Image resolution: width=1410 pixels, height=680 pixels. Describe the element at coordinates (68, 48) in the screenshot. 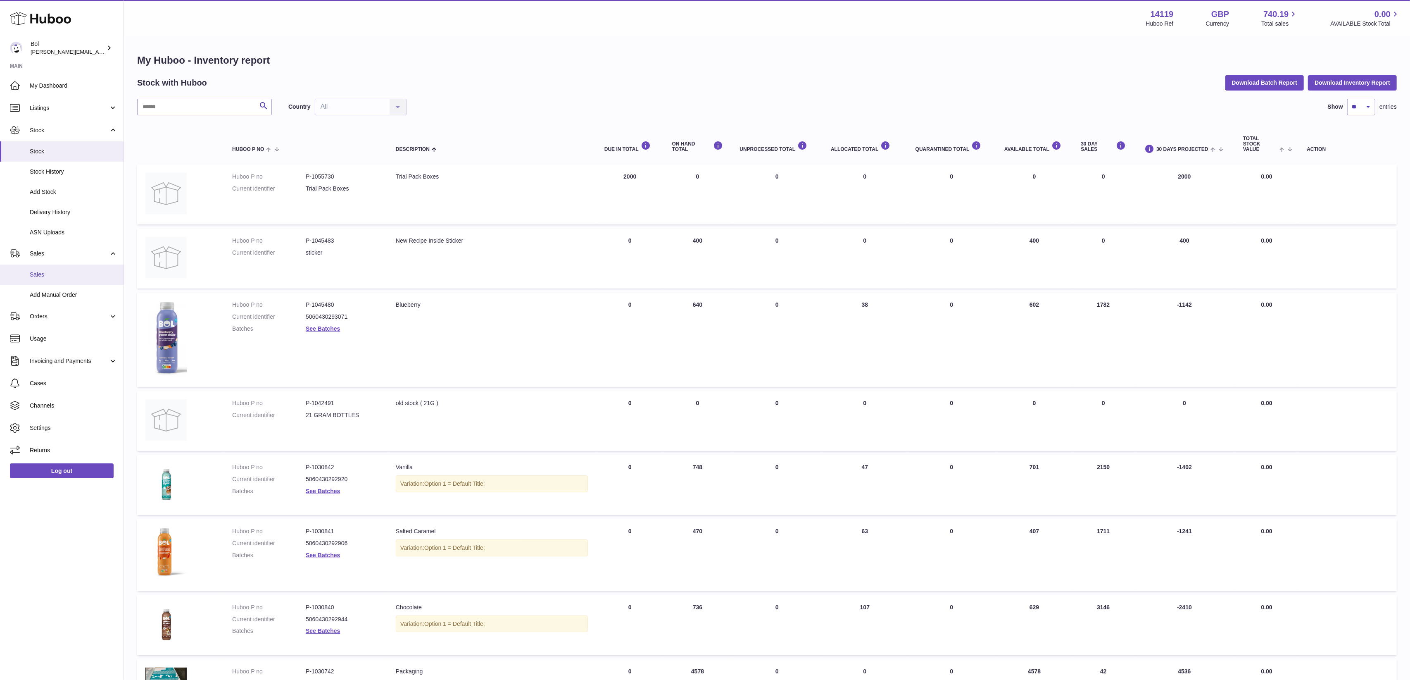

I see `div: Bol` at that location.